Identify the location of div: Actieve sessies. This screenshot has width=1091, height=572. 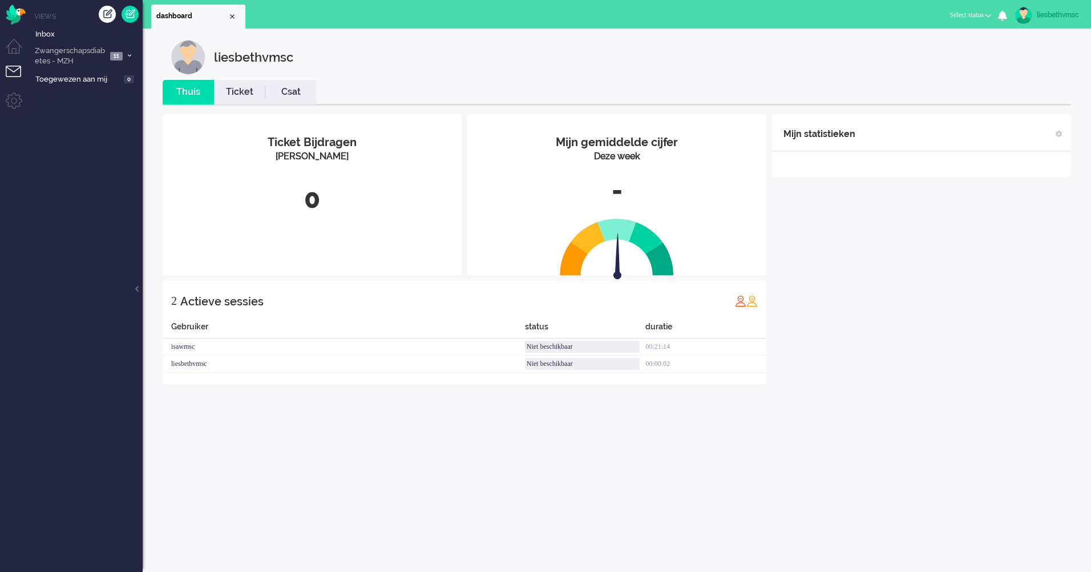
(222, 301).